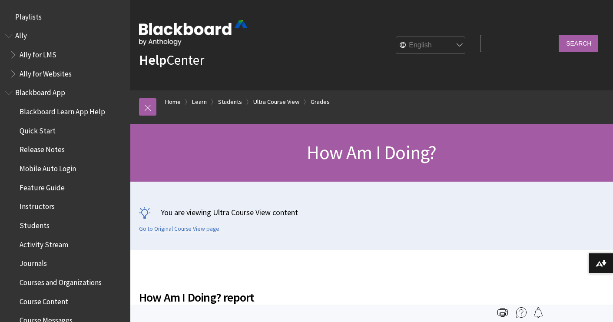 The image size is (613, 322). I want to click on a: Students, so click(230, 102).